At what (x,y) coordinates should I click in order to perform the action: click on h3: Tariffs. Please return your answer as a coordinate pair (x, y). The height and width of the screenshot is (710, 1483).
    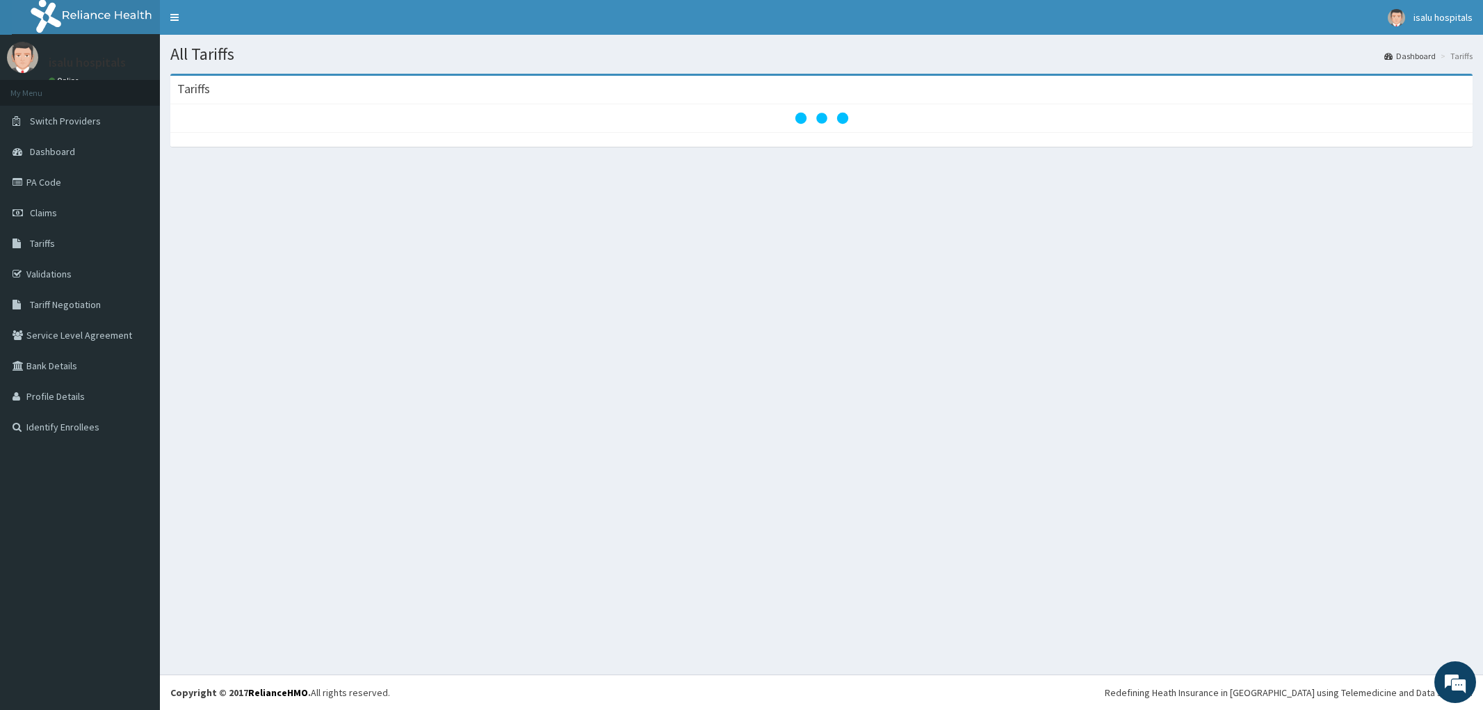
    Looking at the image, I should click on (193, 89).